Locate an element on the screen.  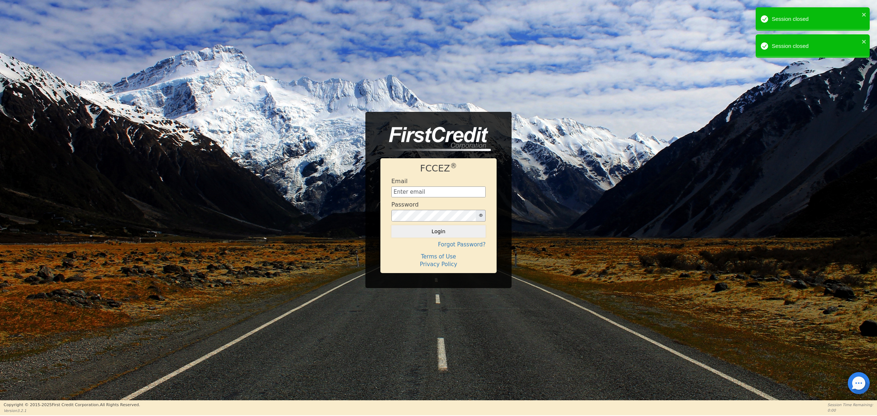
h4: Privacy Policy is located at coordinates (439, 264).